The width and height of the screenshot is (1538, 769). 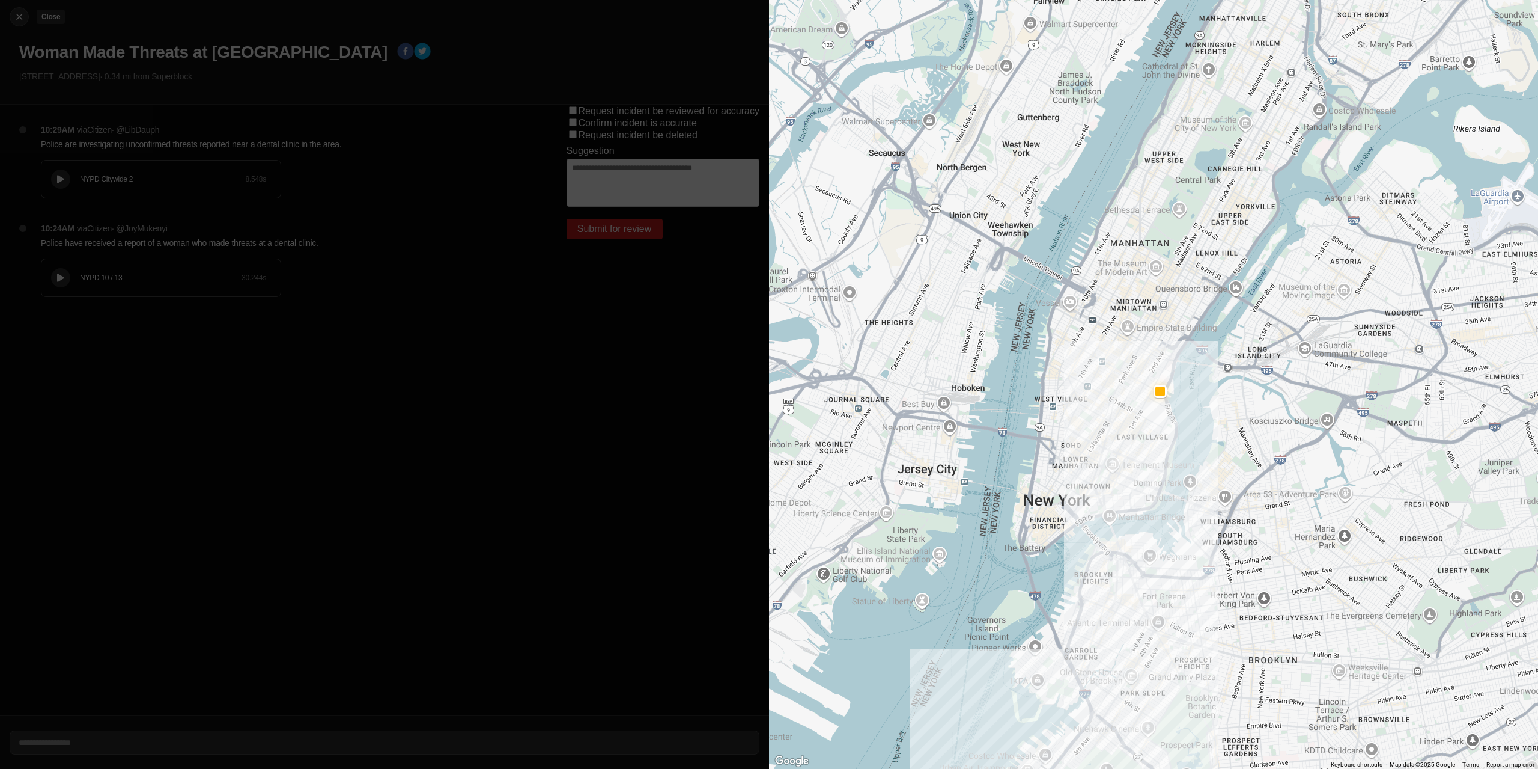 What do you see at coordinates (422, 52) in the screenshot?
I see `button: twitter` at bounding box center [422, 52].